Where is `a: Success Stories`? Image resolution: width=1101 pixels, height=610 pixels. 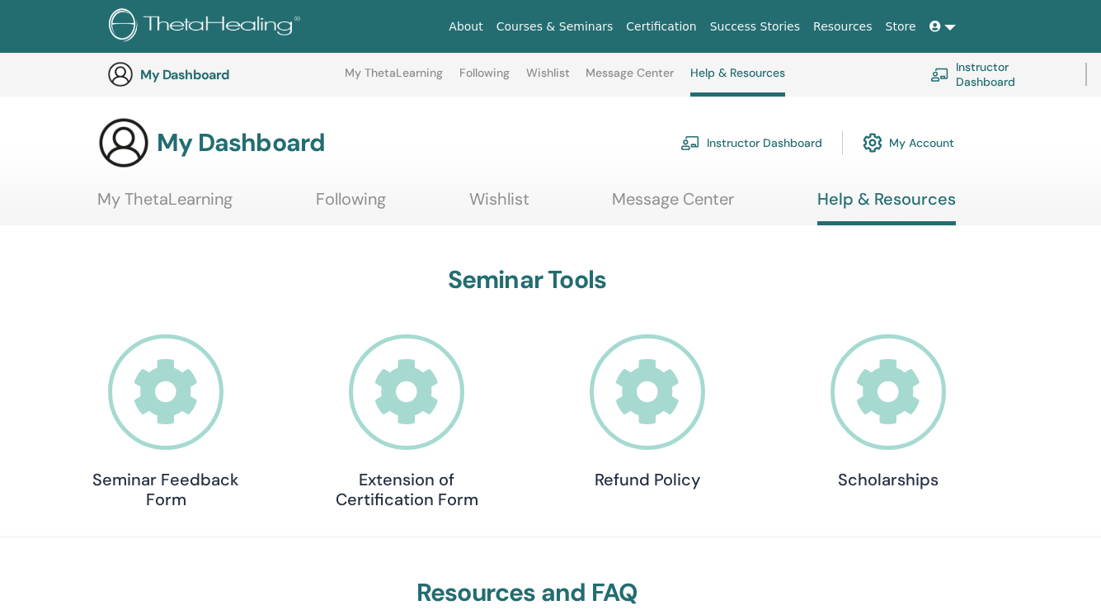 a: Success Stories is located at coordinates (755, 26).